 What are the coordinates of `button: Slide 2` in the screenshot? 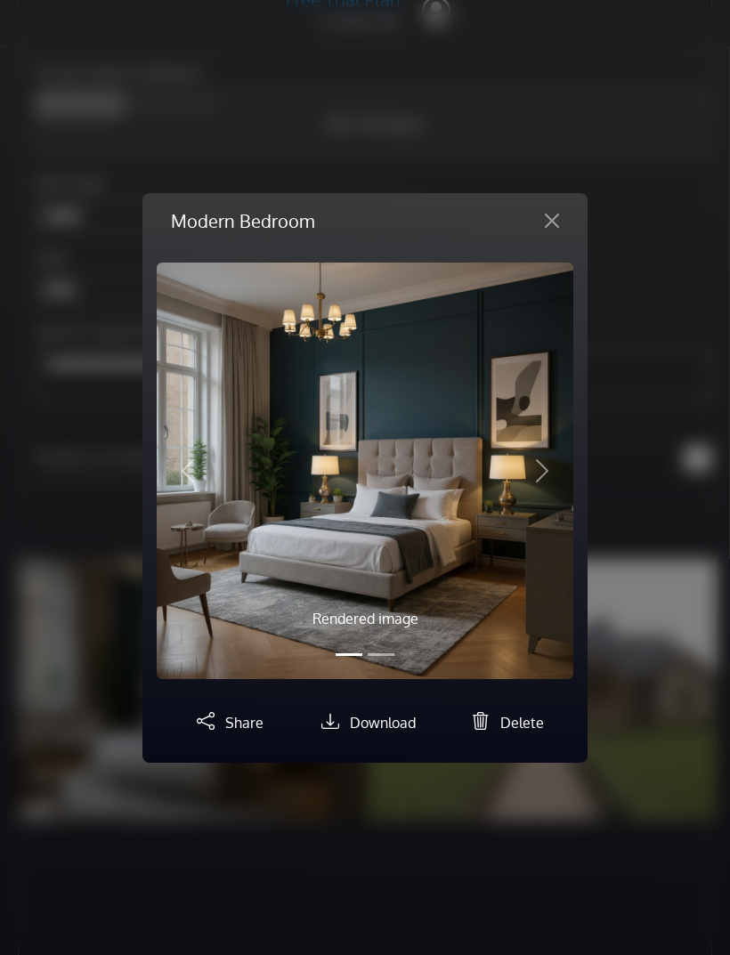 It's located at (381, 654).